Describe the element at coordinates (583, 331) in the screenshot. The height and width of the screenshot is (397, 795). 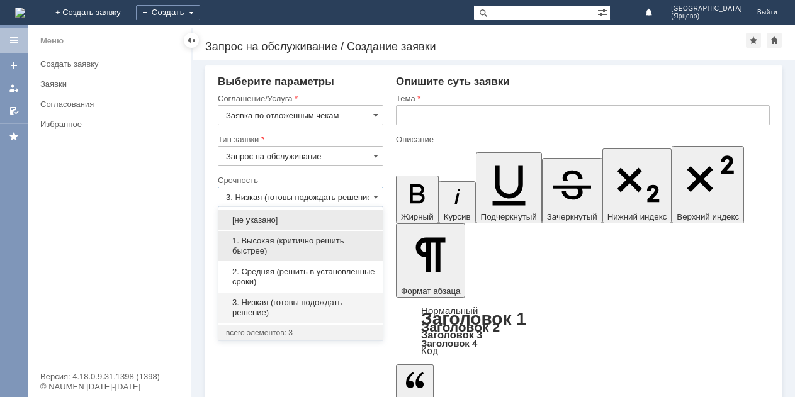
I see `div: Формат абзаца` at that location.